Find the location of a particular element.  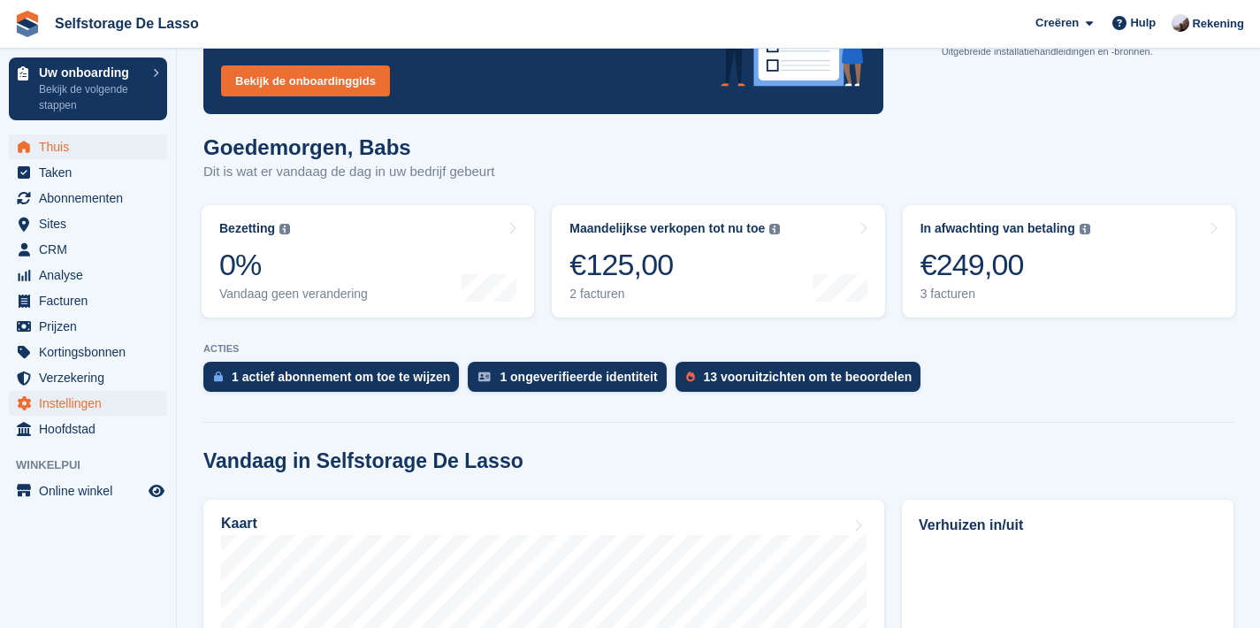

span: CRM is located at coordinates (92, 249).